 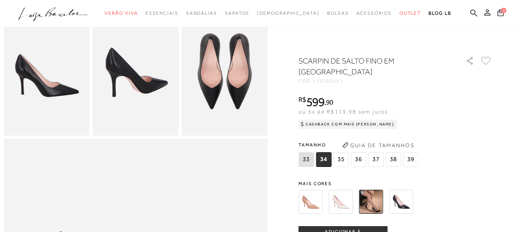 I want to click on span: Mais cores, so click(x=395, y=183).